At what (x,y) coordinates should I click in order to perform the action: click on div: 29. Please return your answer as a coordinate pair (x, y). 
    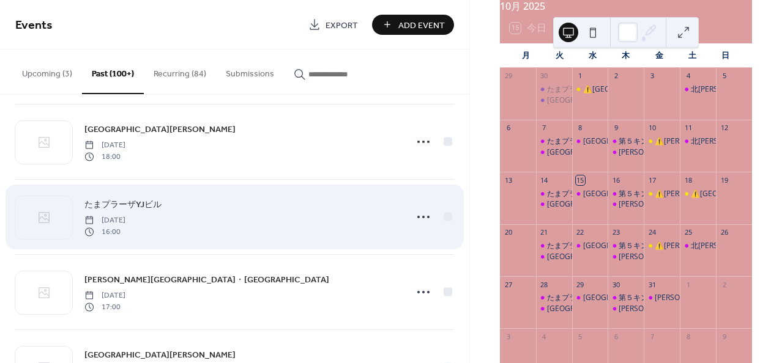
    Looking at the image, I should click on (580, 285).